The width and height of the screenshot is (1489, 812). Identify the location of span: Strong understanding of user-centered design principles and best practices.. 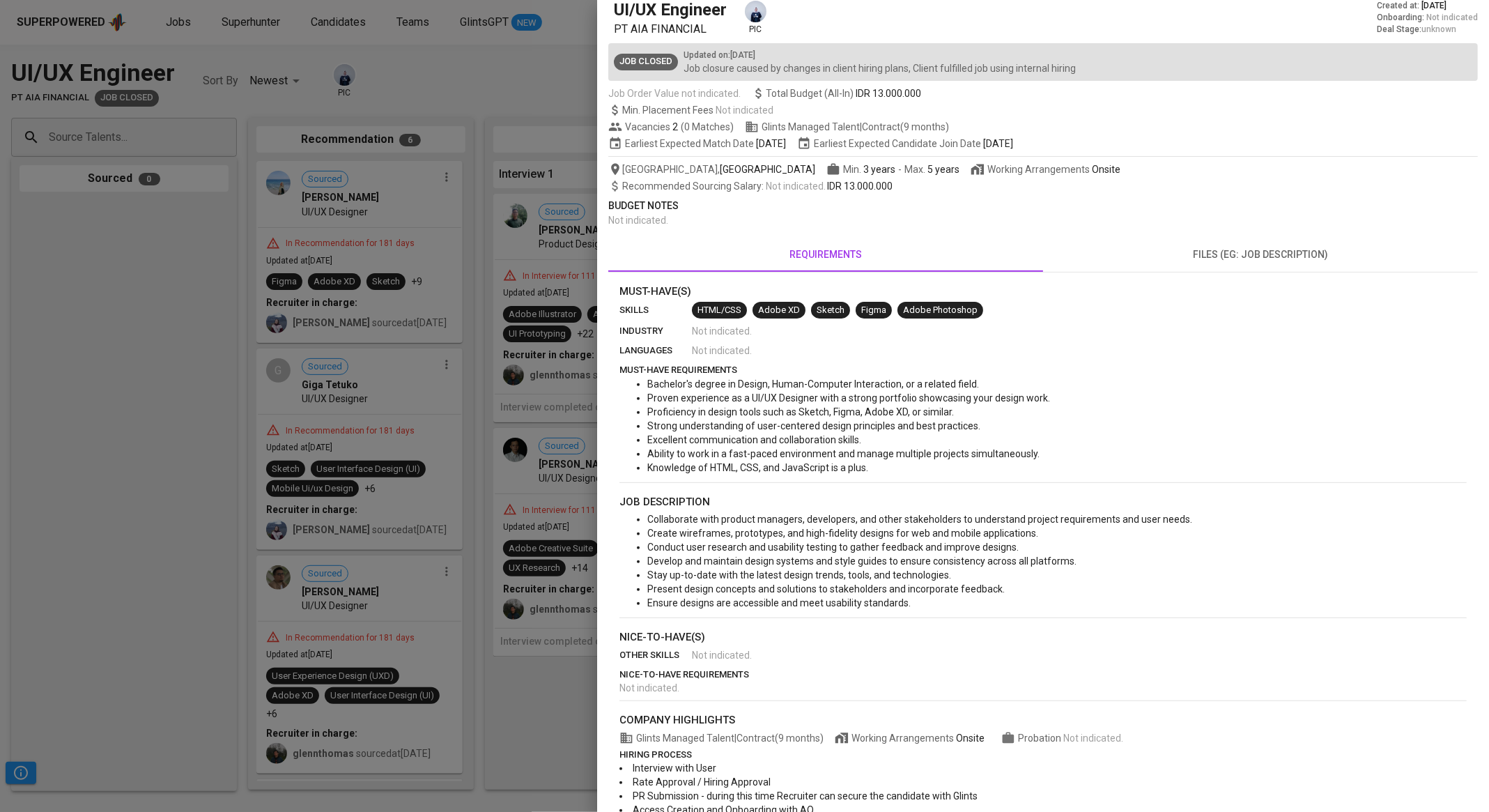
(814, 426).